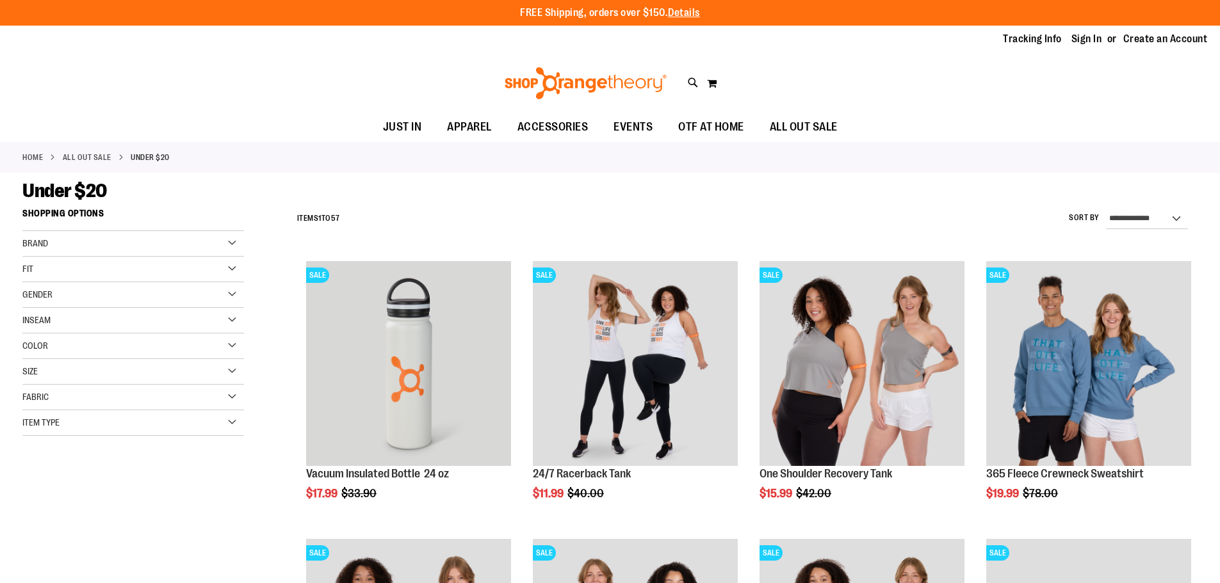 Image resolution: width=1220 pixels, height=583 pixels. What do you see at coordinates (1089, 364) in the screenshot?
I see `img: 365 Fleece Crewneck Sweatshirt` at bounding box center [1089, 364].